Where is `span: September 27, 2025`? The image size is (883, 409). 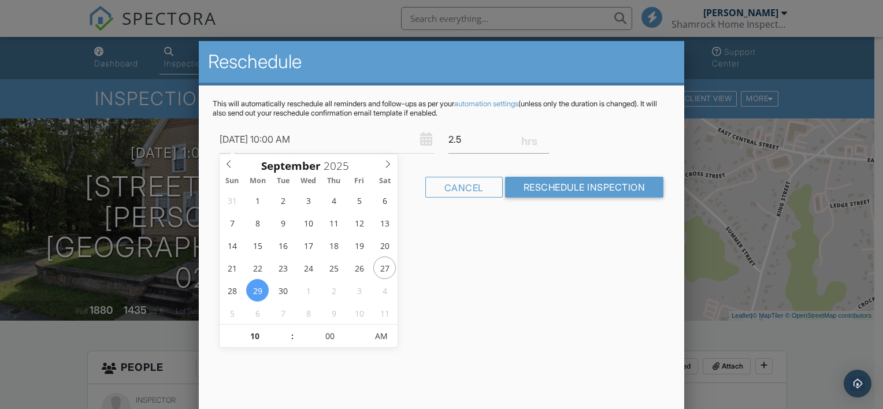 span: September 27, 2025 is located at coordinates (384, 268).